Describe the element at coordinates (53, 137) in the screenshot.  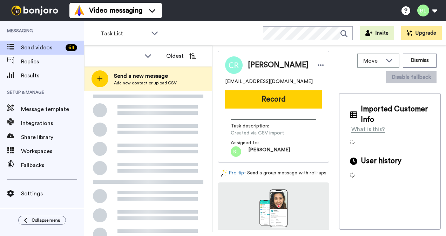
I see `span: Share library` at that location.